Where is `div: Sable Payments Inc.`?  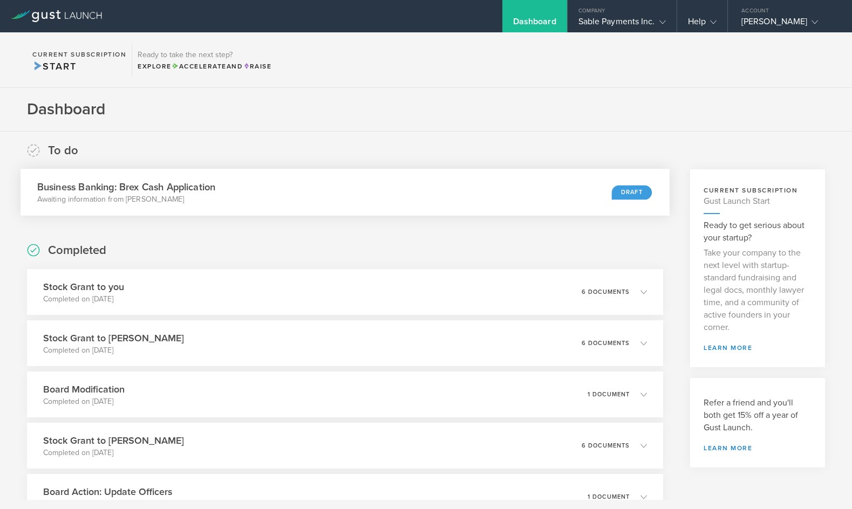 div: Sable Payments Inc. is located at coordinates (622, 24).